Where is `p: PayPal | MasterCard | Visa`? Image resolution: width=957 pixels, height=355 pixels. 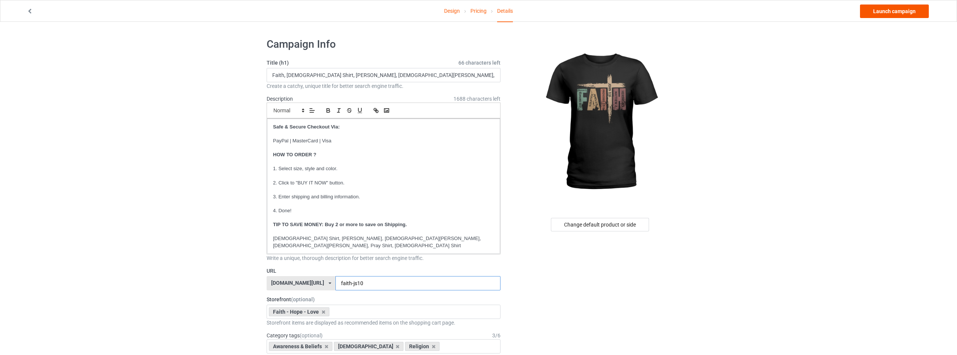 p: PayPal | MasterCard | Visa is located at coordinates (384, 141).